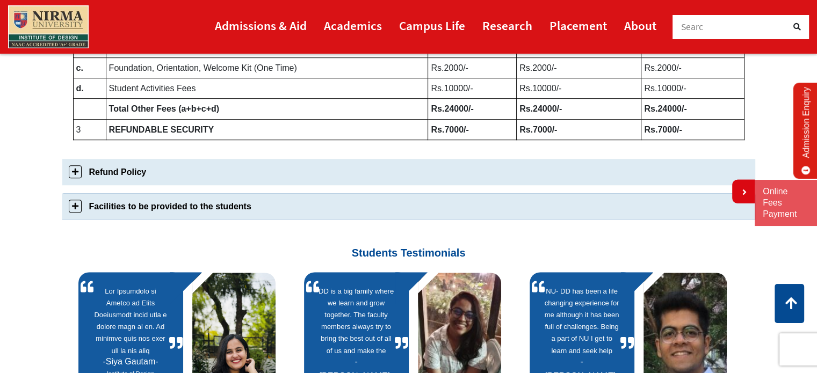  Describe the element at coordinates (582, 320) in the screenshot. I see `a: NU- DD has been a life changing experience for me although it has been full of challenges. Being ...` at that location.